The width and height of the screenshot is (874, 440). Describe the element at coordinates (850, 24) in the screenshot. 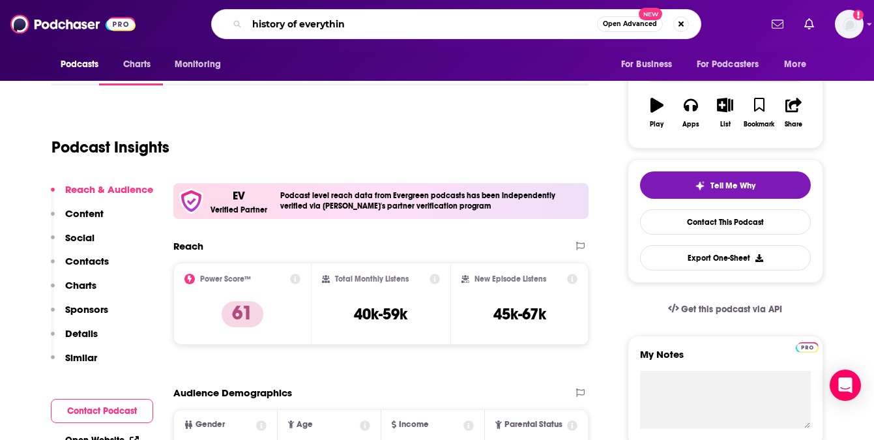

I see `img: User Profile` at that location.